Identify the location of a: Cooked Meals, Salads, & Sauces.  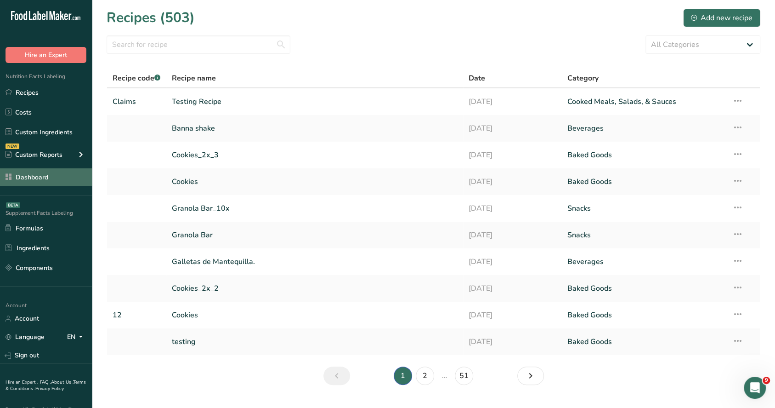
(644, 102).